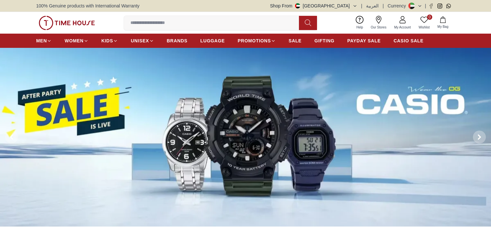  What do you see at coordinates (398, 6) in the screenshot?
I see `div: Currency` at bounding box center [398, 6].